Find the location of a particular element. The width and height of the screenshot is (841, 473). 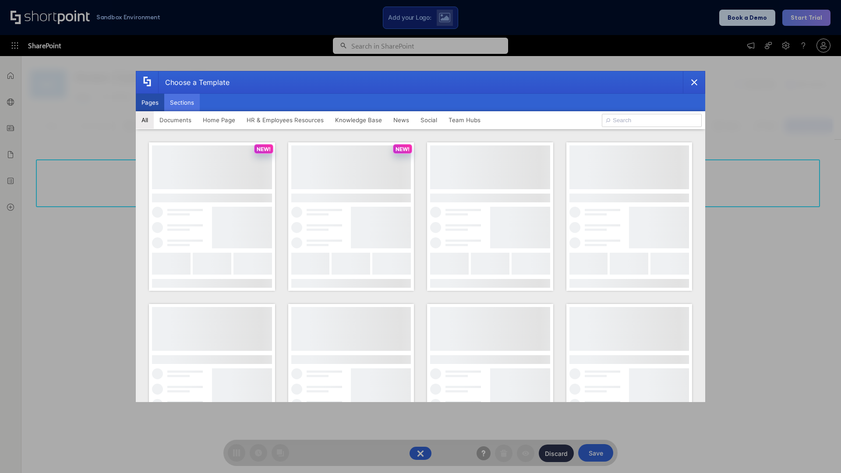

button: Team Hubs is located at coordinates (464, 120).